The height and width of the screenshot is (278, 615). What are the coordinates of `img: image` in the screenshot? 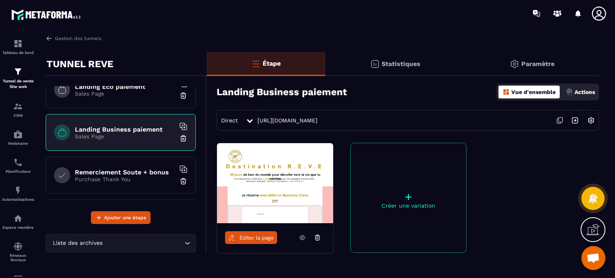 It's located at (275, 183).